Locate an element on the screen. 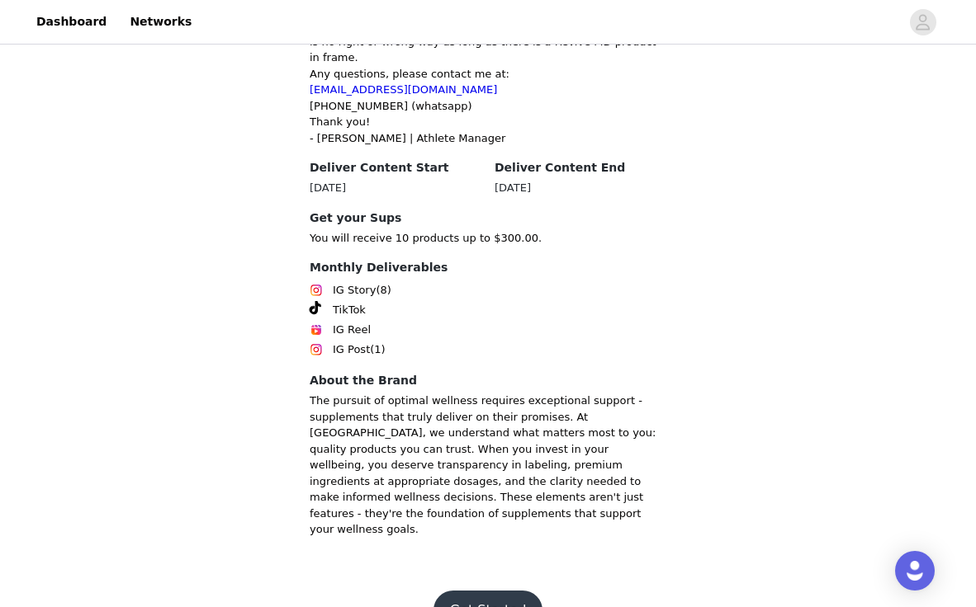  h4: Monthly Deliverables is located at coordinates (488, 267).